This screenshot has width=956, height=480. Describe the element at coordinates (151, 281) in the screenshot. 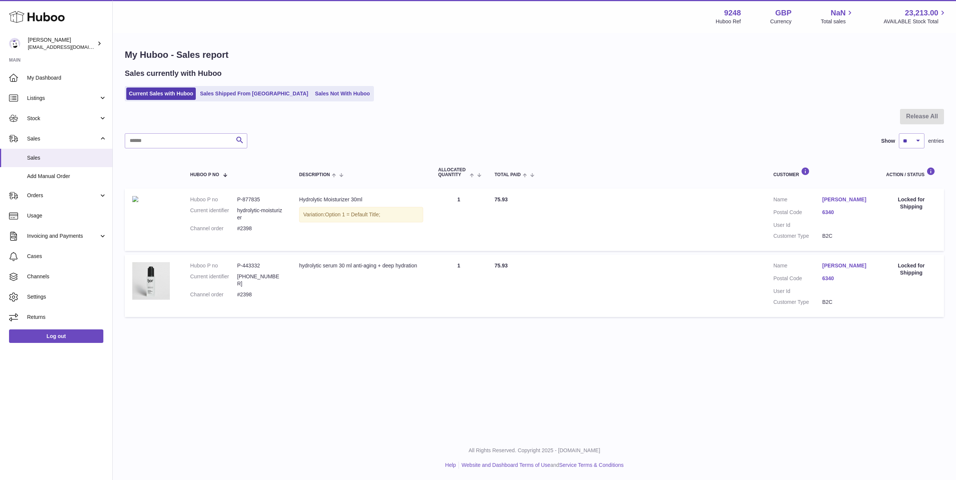

I see `img: 92481654604071.png` at that location.